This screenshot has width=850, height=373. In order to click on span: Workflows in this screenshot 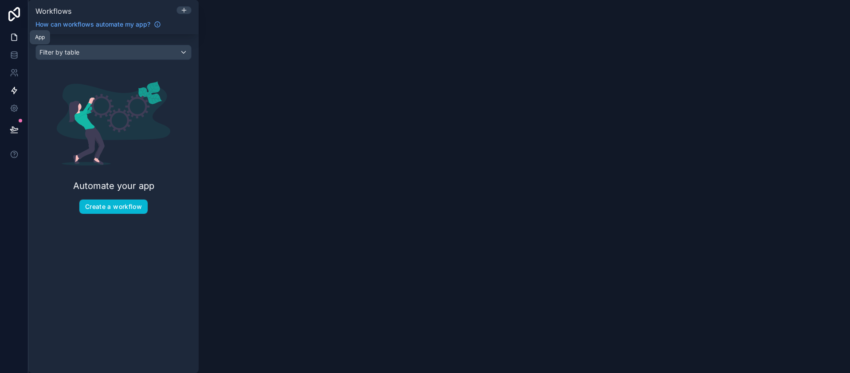, I will do `click(53, 11)`.